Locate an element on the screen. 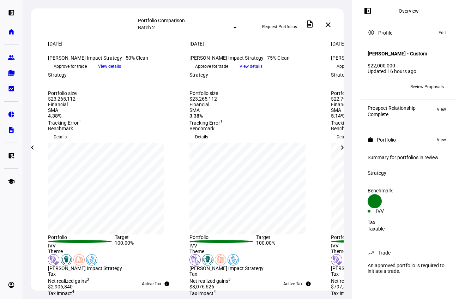 This screenshot has height=299, width=465. eth-mat-symbol: school is located at coordinates (11, 181).